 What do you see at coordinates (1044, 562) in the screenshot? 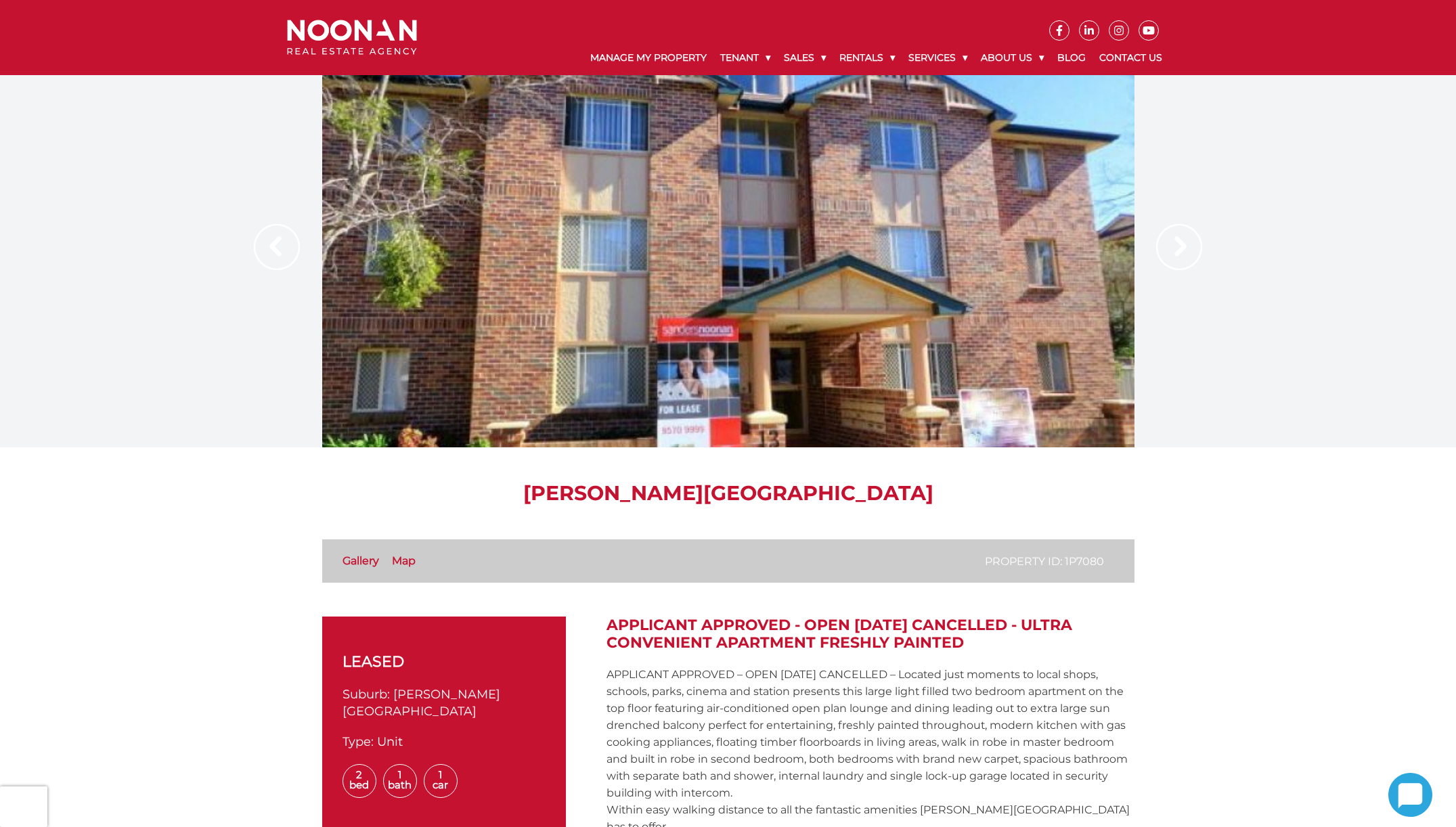
I see `p: Property ID: 1P7080` at bounding box center [1044, 562].